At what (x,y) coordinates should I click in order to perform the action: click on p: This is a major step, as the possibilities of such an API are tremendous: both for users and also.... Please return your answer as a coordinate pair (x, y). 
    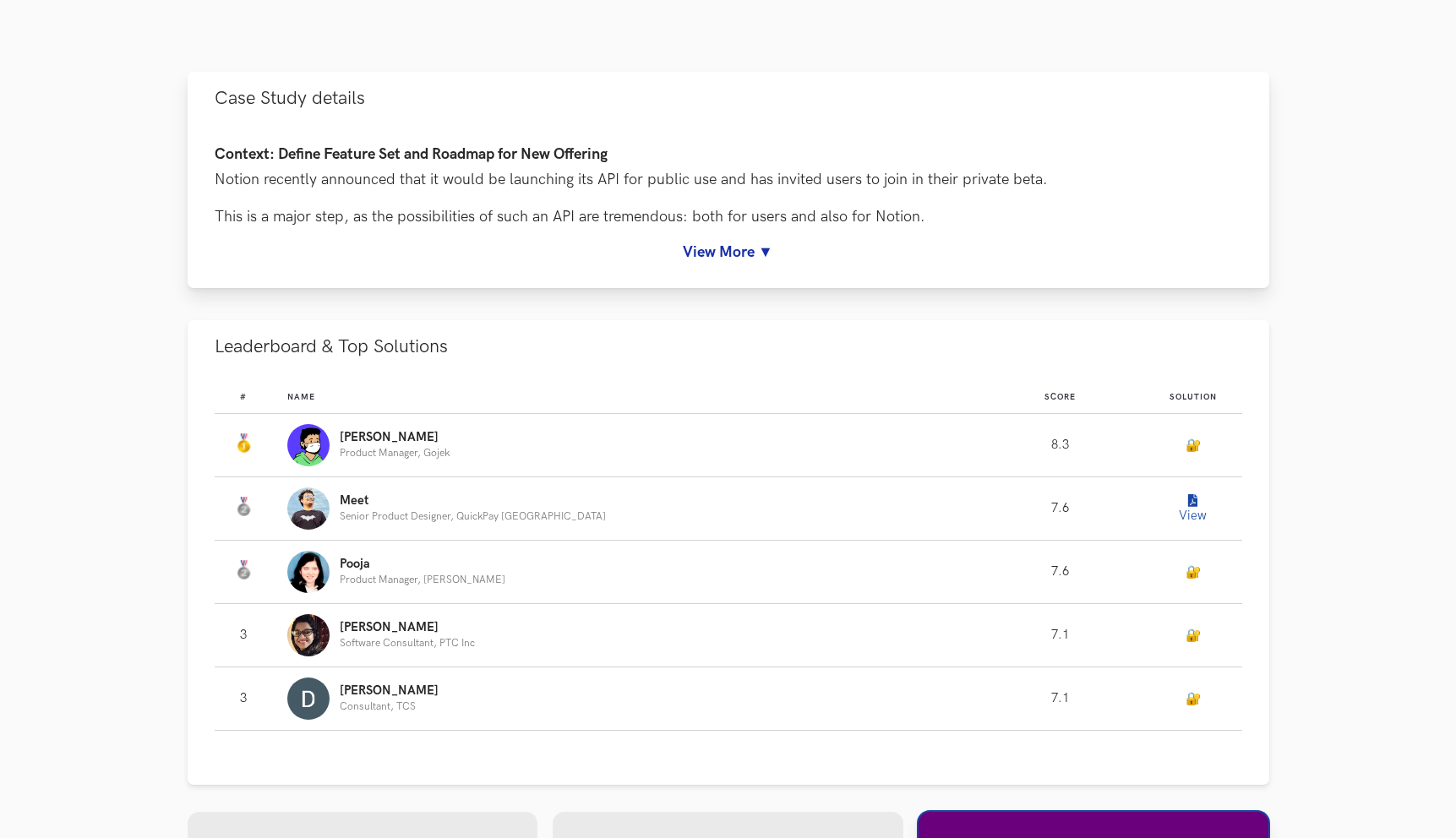
    Looking at the image, I should click on (728, 216).